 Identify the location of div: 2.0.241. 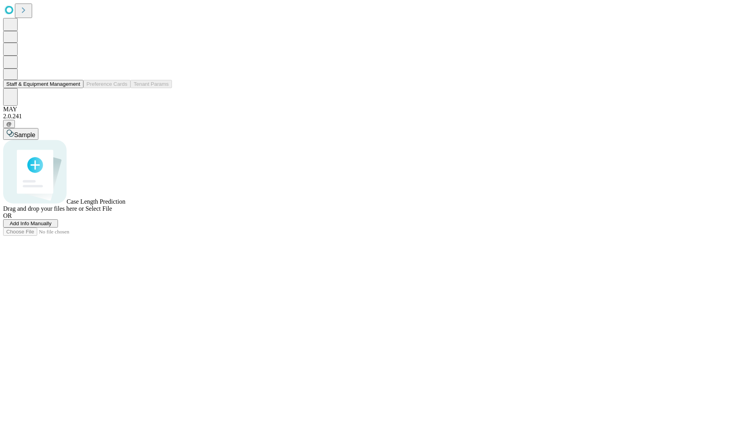
(376, 116).